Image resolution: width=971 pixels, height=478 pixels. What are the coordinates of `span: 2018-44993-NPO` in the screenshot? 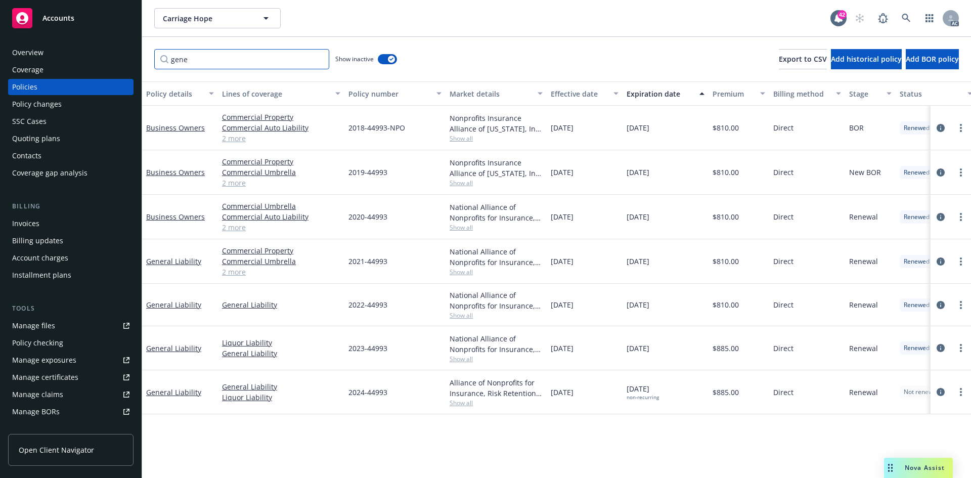 It's located at (377, 127).